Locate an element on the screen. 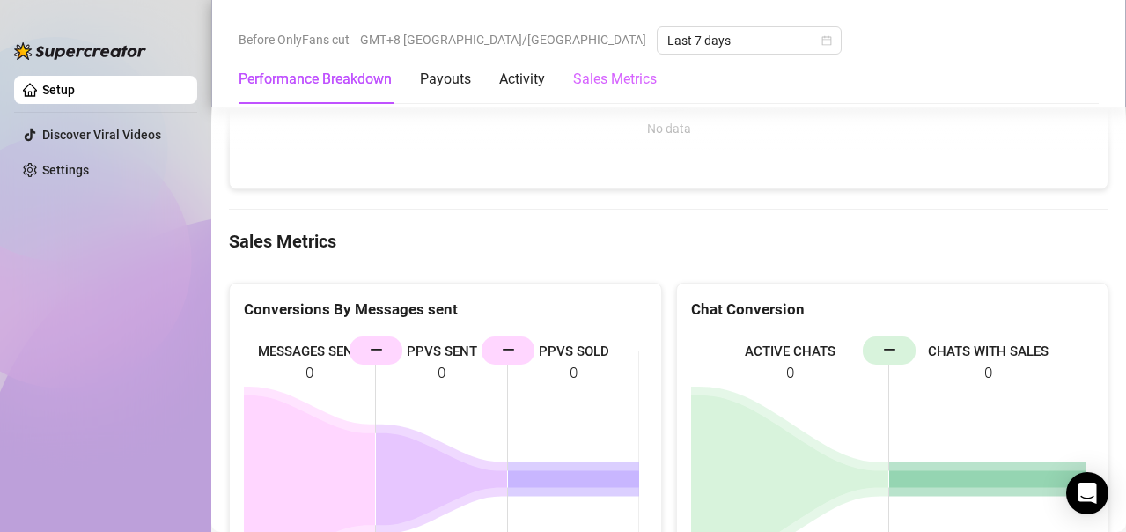 This screenshot has width=1126, height=532. img: logo-BBDzfeDw.svg is located at coordinates (80, 51).